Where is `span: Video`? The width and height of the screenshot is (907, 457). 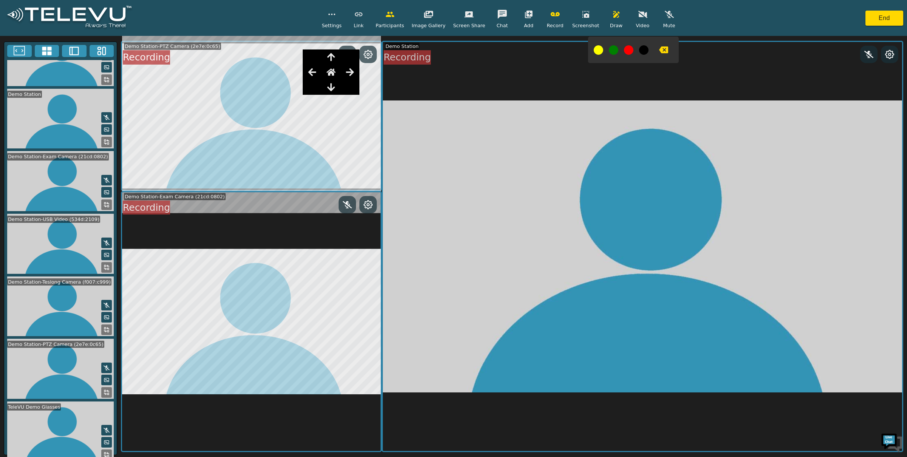 span: Video is located at coordinates (643, 25).